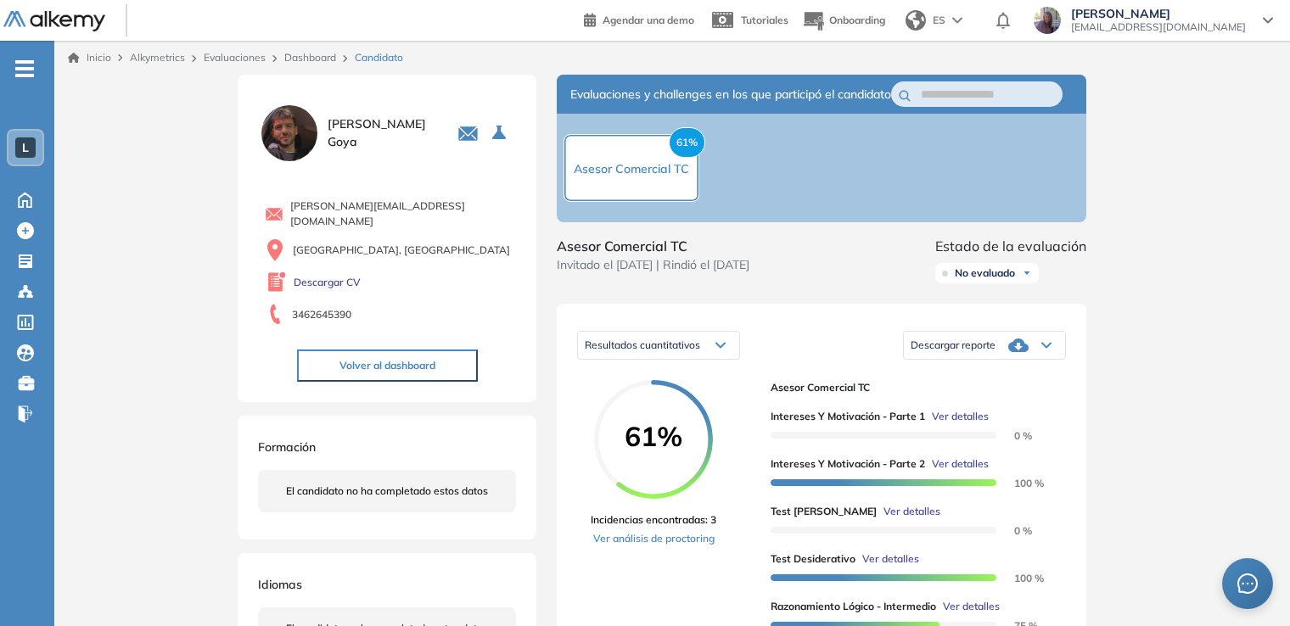  What do you see at coordinates (89, 58) in the screenshot?
I see `a: Inicio` at bounding box center [89, 58].